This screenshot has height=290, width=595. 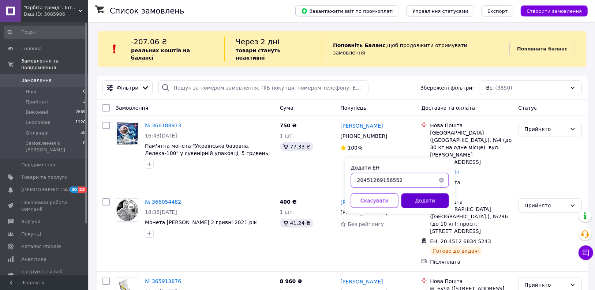 What do you see at coordinates (542, 49) in the screenshot?
I see `a: Поповнити баланс` at bounding box center [542, 49].